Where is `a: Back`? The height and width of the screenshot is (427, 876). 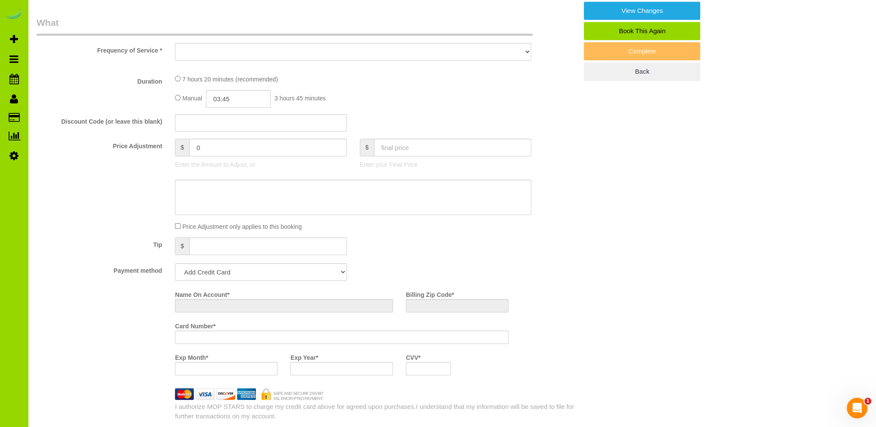
a: Back is located at coordinates (642, 72).